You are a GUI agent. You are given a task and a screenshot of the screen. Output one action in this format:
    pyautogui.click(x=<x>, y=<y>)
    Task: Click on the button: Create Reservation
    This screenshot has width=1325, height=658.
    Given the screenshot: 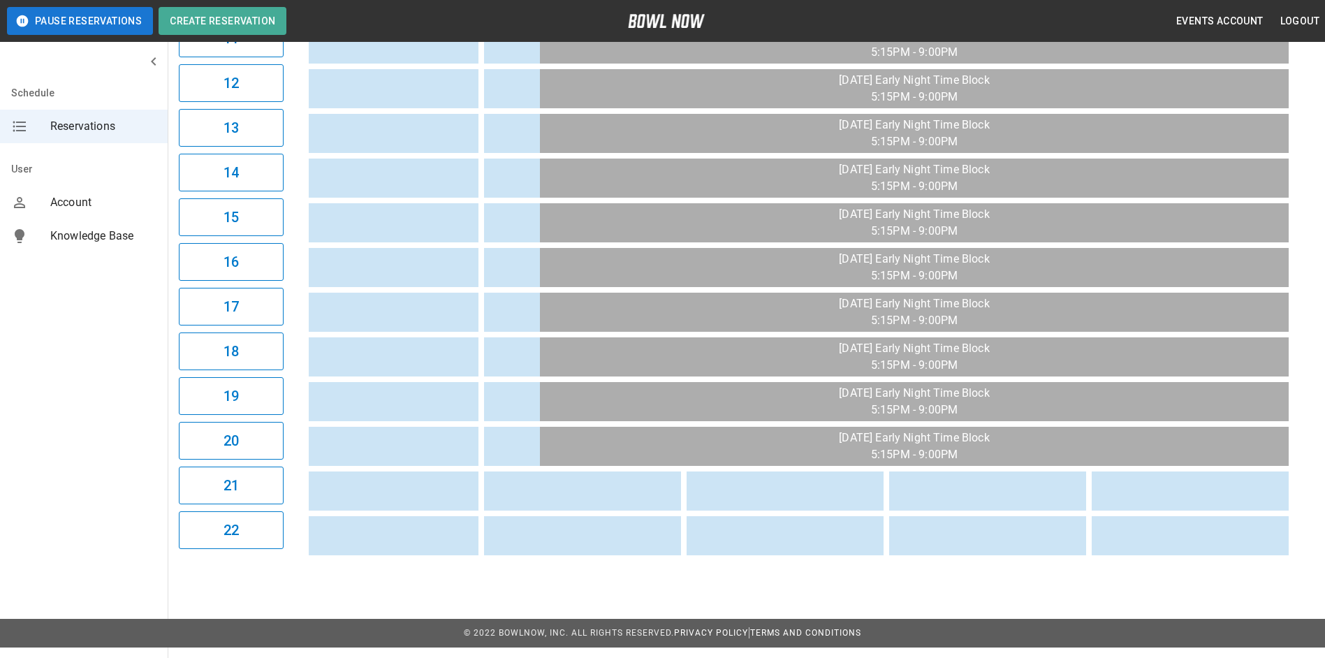 What is the action you would take?
    pyautogui.click(x=222, y=21)
    